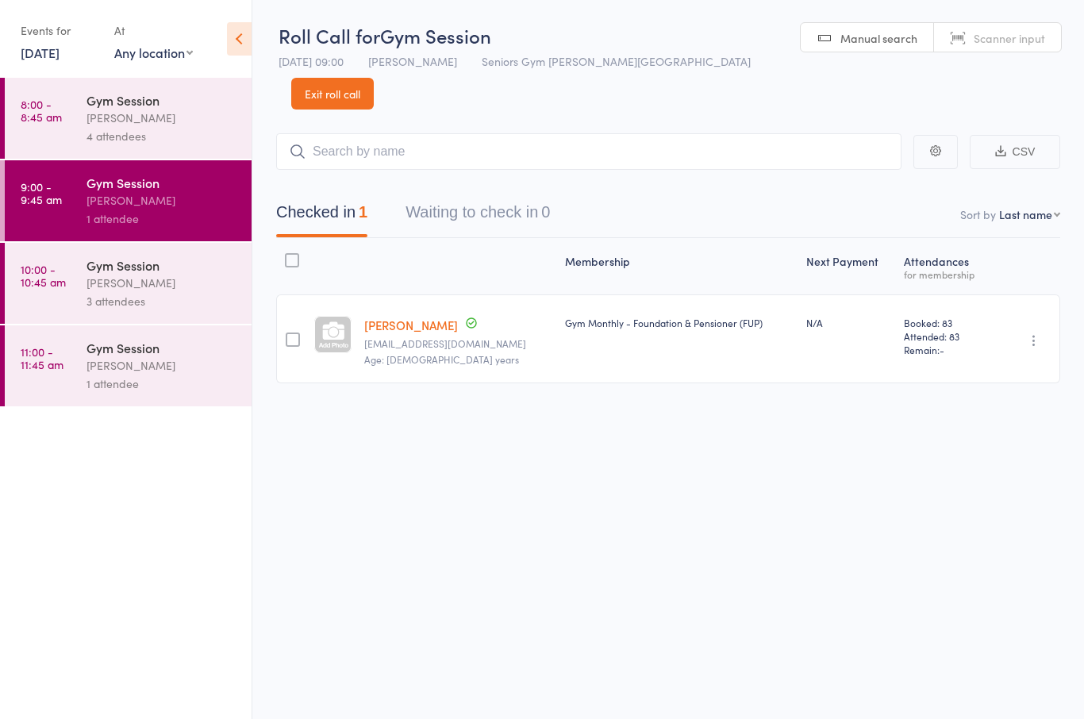  I want to click on span: Manual search, so click(878, 38).